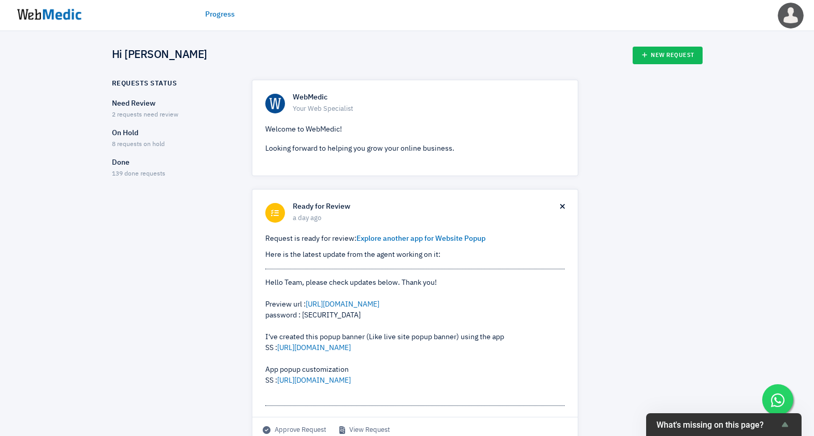 The image size is (814, 436). What do you see at coordinates (429, 109) in the screenshot?
I see `span: Your Web Specialist` at bounding box center [429, 109].